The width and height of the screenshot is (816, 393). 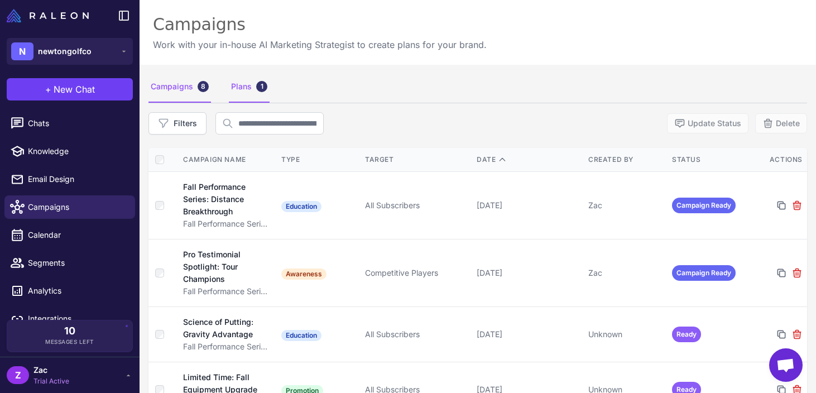 I want to click on a: Integrations, so click(x=70, y=319).